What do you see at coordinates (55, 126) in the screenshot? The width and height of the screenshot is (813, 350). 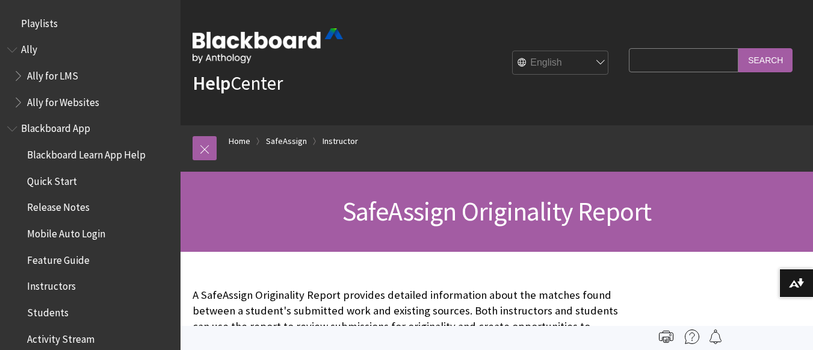 I see `span: Blackboard App` at bounding box center [55, 126].